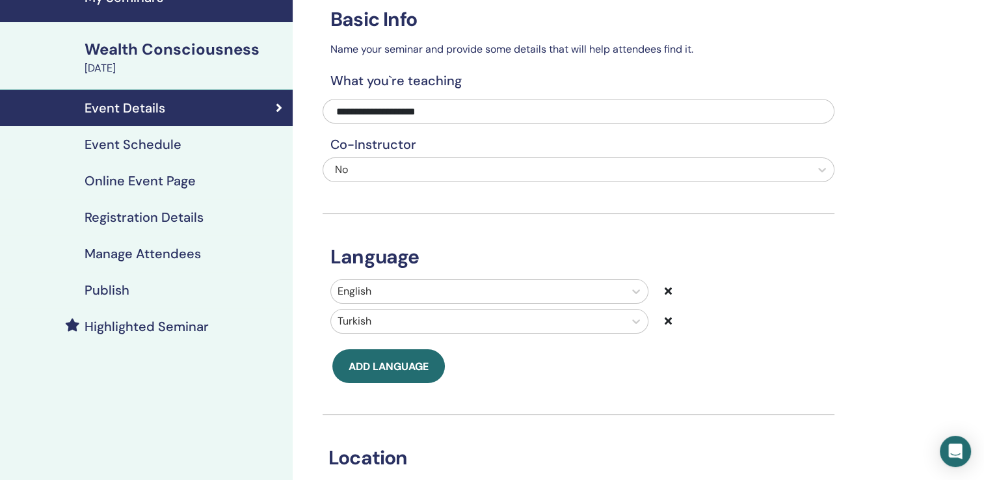  Describe the element at coordinates (142, 254) in the screenshot. I see `h4: Manage Attendees` at that location.